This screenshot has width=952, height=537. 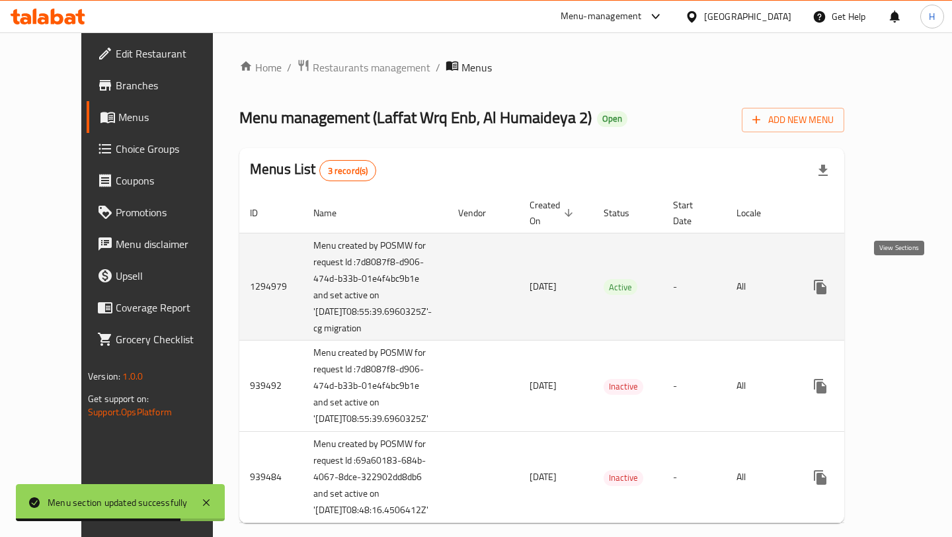 I want to click on span: ID, so click(x=263, y=213).